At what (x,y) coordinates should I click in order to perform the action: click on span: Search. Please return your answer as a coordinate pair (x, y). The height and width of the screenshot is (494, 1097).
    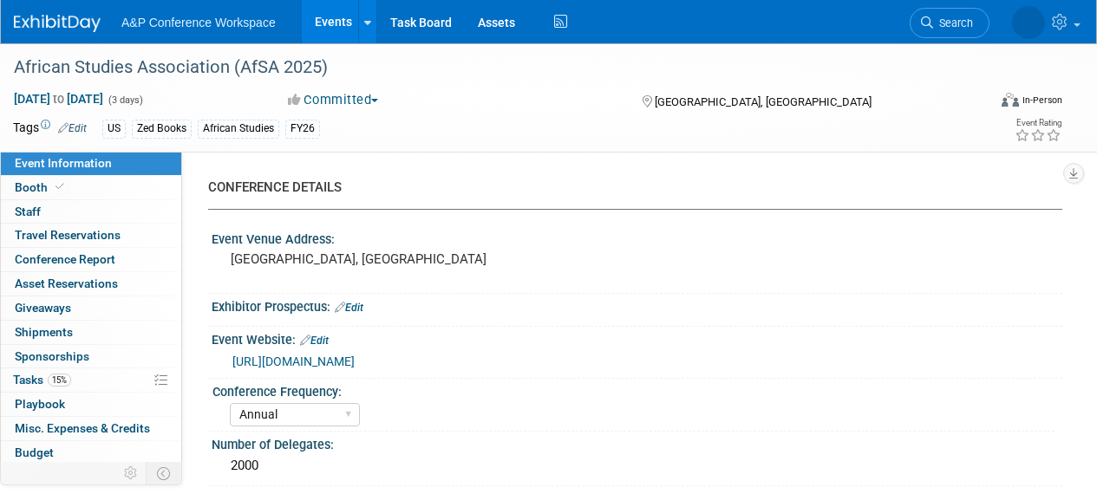
    Looking at the image, I should click on (953, 23).